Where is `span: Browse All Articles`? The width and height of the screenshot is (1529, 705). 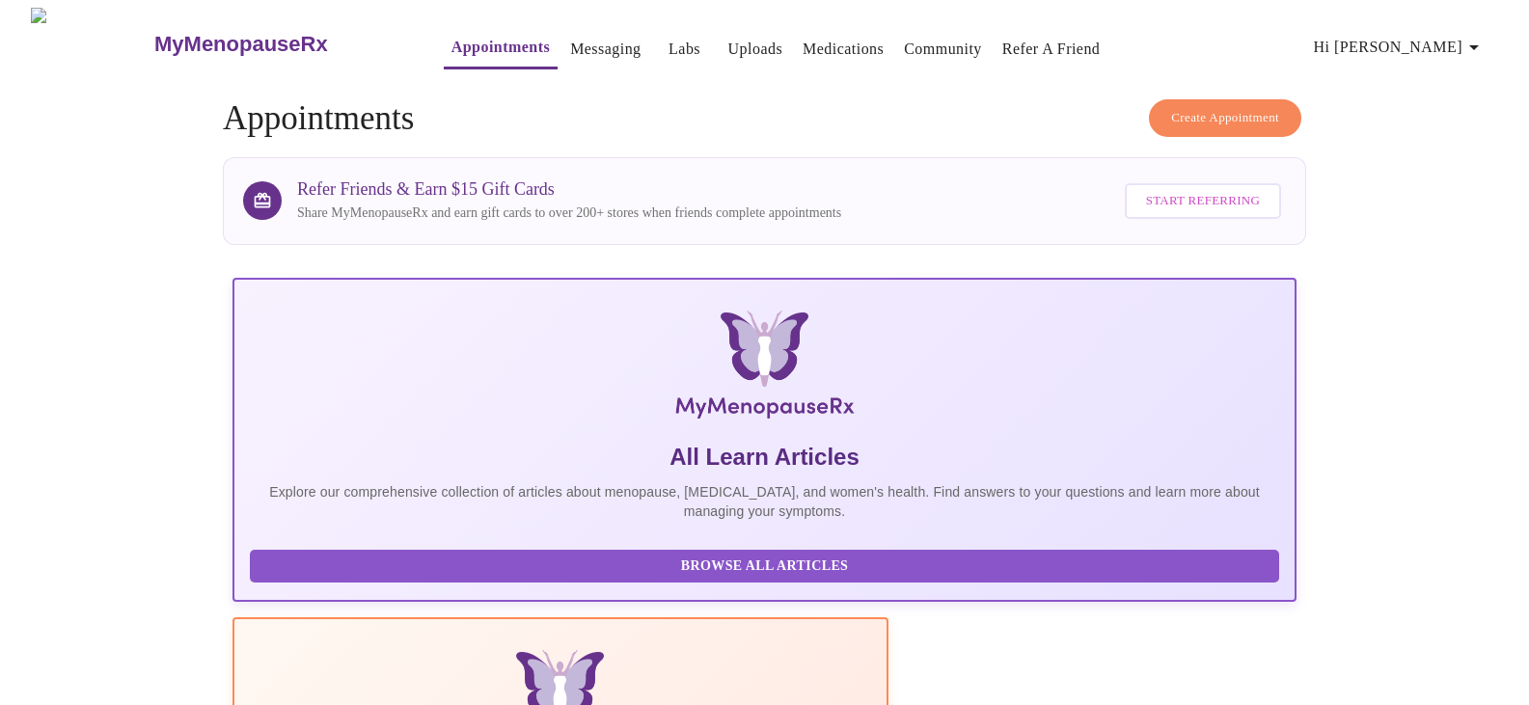 span: Browse All Articles is located at coordinates (764, 566).